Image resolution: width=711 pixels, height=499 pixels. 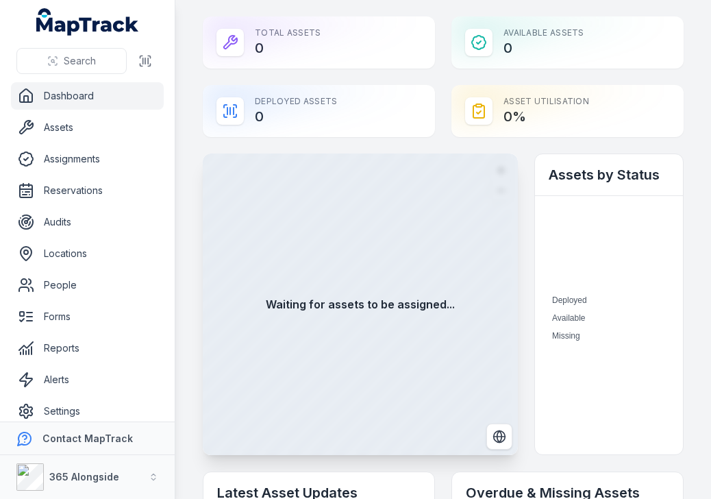 I want to click on span: Search, so click(x=79, y=61).